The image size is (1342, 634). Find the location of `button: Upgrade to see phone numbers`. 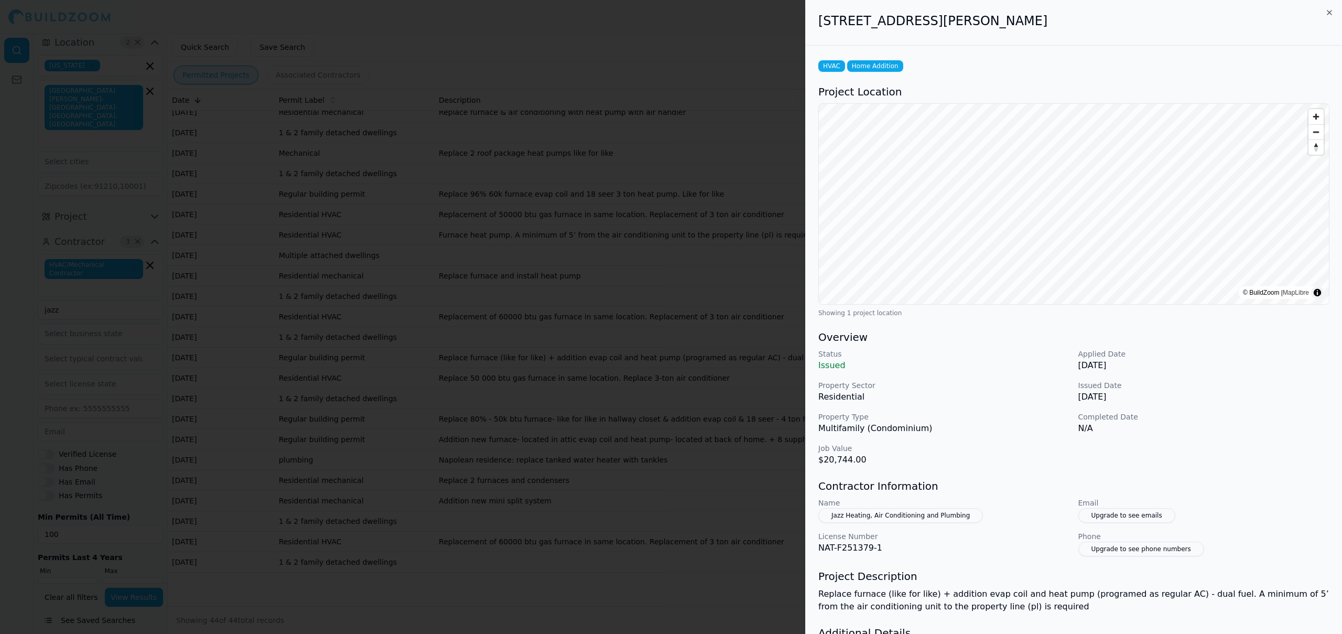

button: Upgrade to see phone numbers is located at coordinates (1141, 549).